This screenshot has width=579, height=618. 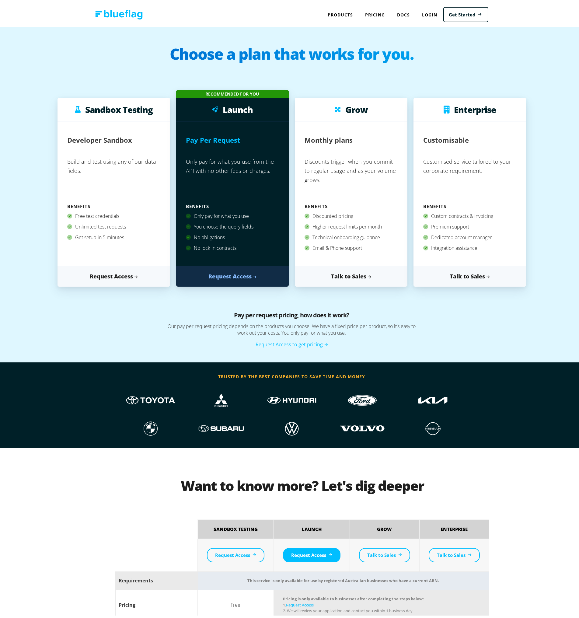 I want to click on a: Get Started, so click(x=466, y=12).